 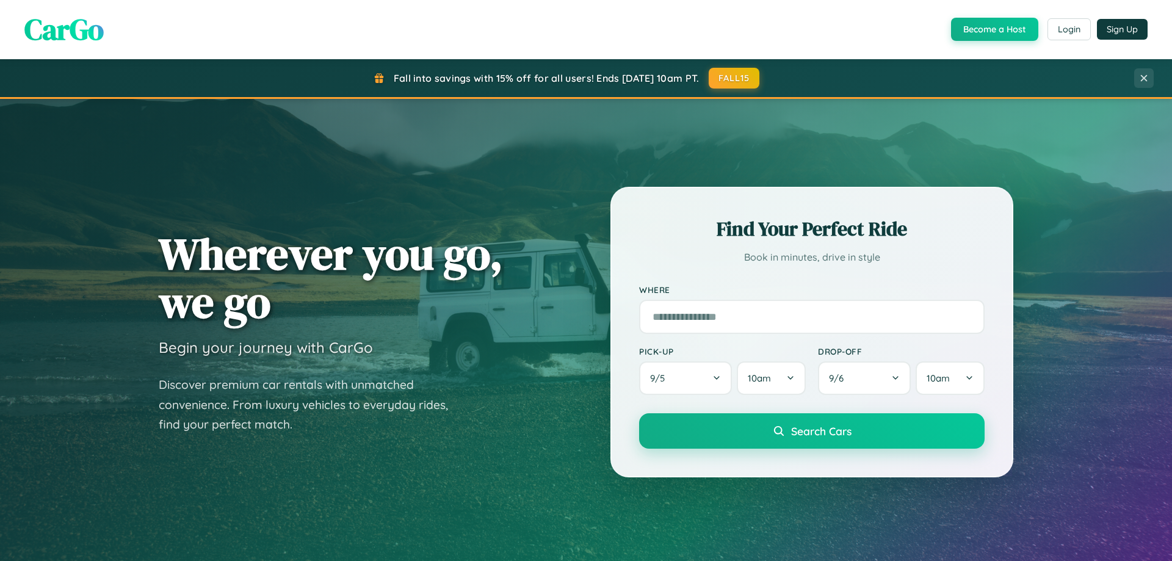 What do you see at coordinates (812, 431) in the screenshot?
I see `button: Search Cars` at bounding box center [812, 431].